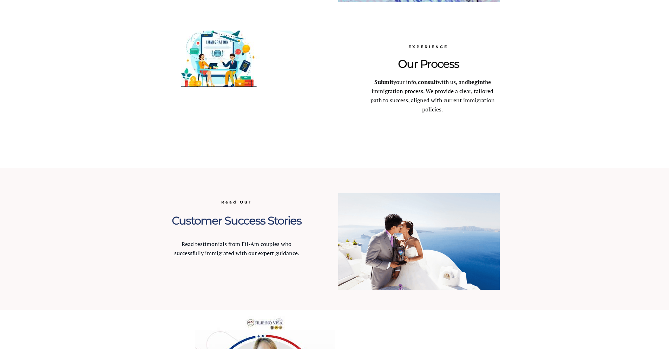 The image size is (669, 349). Describe the element at coordinates (384, 82) in the screenshot. I see `strong: Submit` at that location.